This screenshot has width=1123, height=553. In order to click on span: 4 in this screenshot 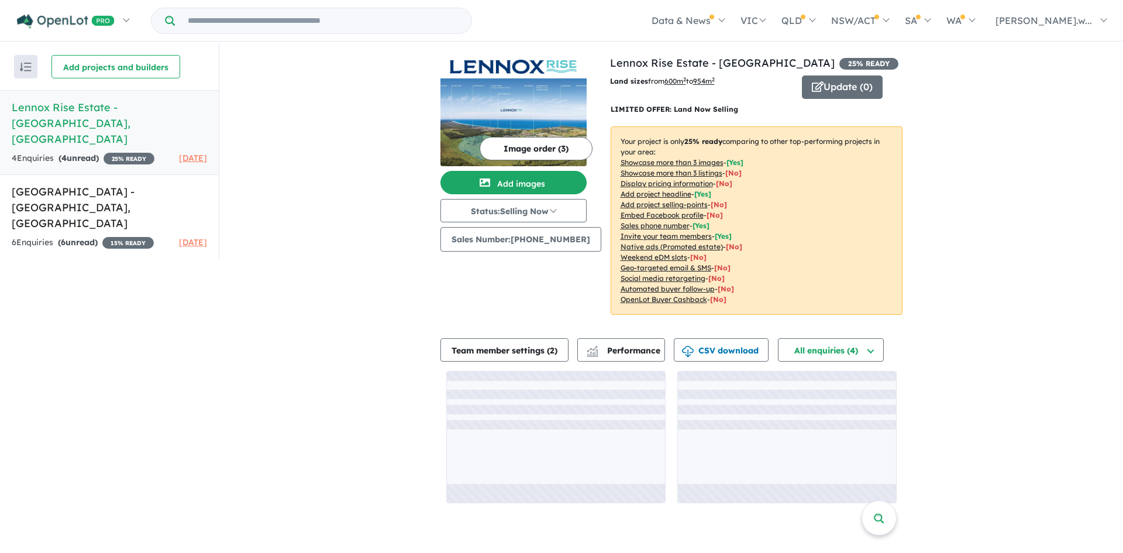, I will do `click(64, 158)`.